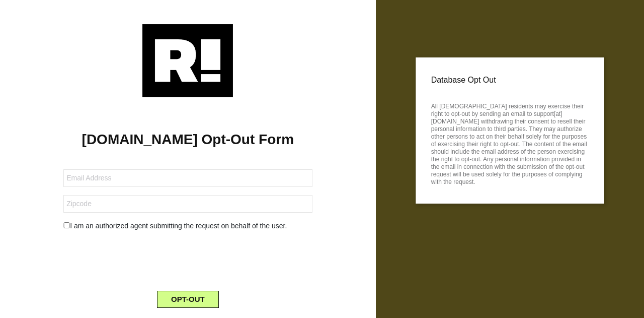  What do you see at coordinates (188, 178) in the screenshot?
I see `input: Email Address` at bounding box center [188, 178].